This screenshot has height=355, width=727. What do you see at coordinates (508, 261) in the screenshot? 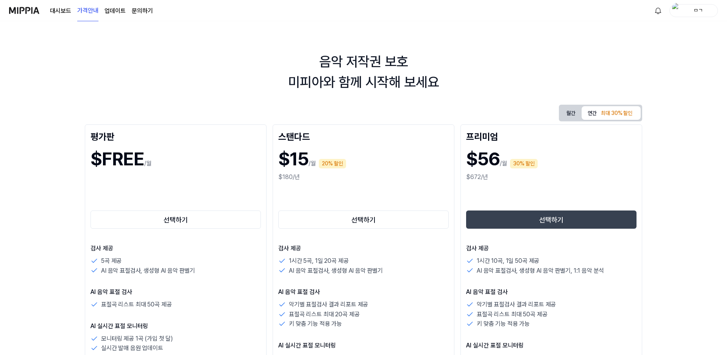
I see `p: 1시간 10곡, 1일 50곡 제공` at bounding box center [508, 261].